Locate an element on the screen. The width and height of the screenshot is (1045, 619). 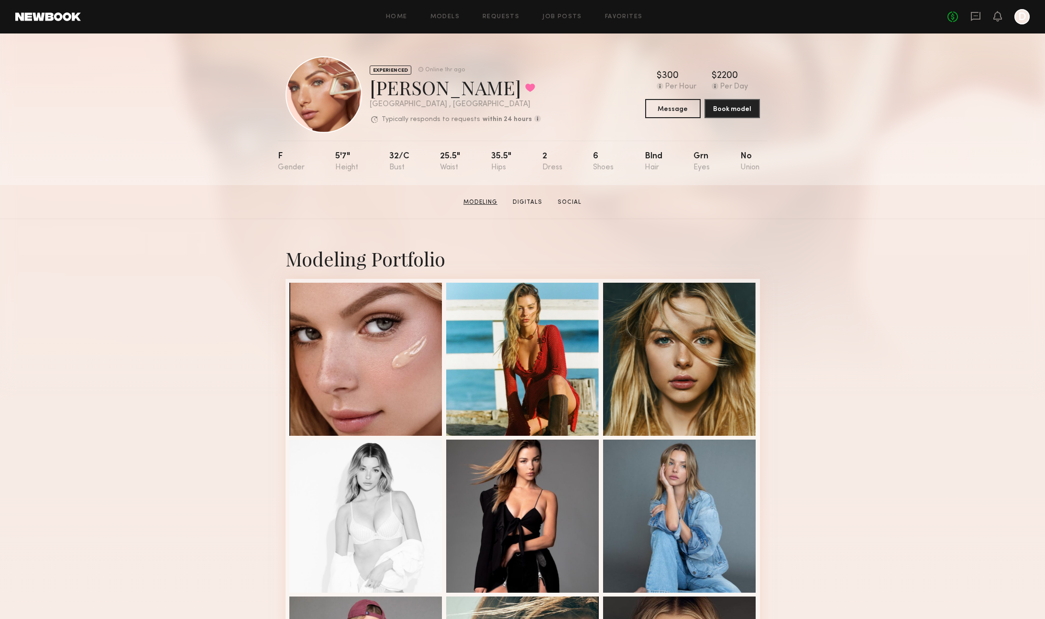
p: Typically responds to requests is located at coordinates (431, 120).